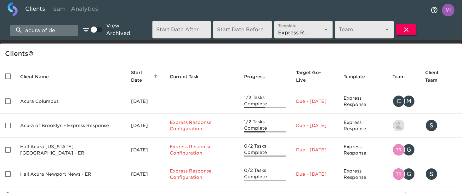 This screenshot has width=462, height=193. Describe the element at coordinates (404, 125) in the screenshot. I see `div: kevin.lo@roadster.com` at that location.